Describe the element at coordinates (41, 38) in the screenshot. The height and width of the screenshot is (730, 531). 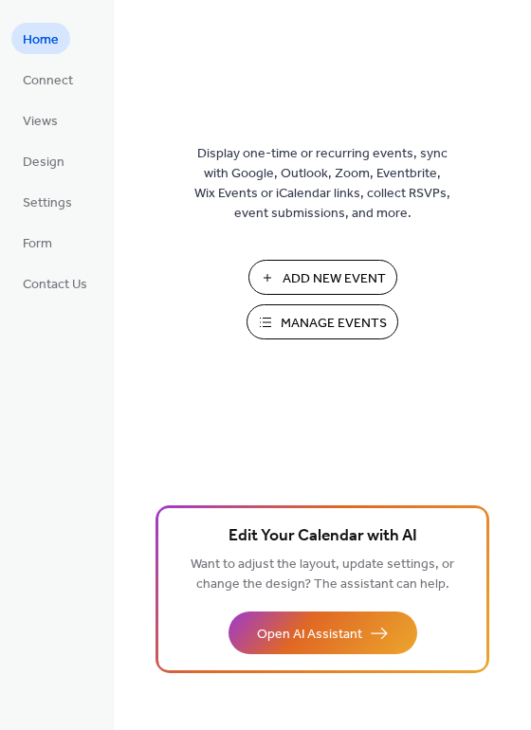
I see `a: Home` at that location.